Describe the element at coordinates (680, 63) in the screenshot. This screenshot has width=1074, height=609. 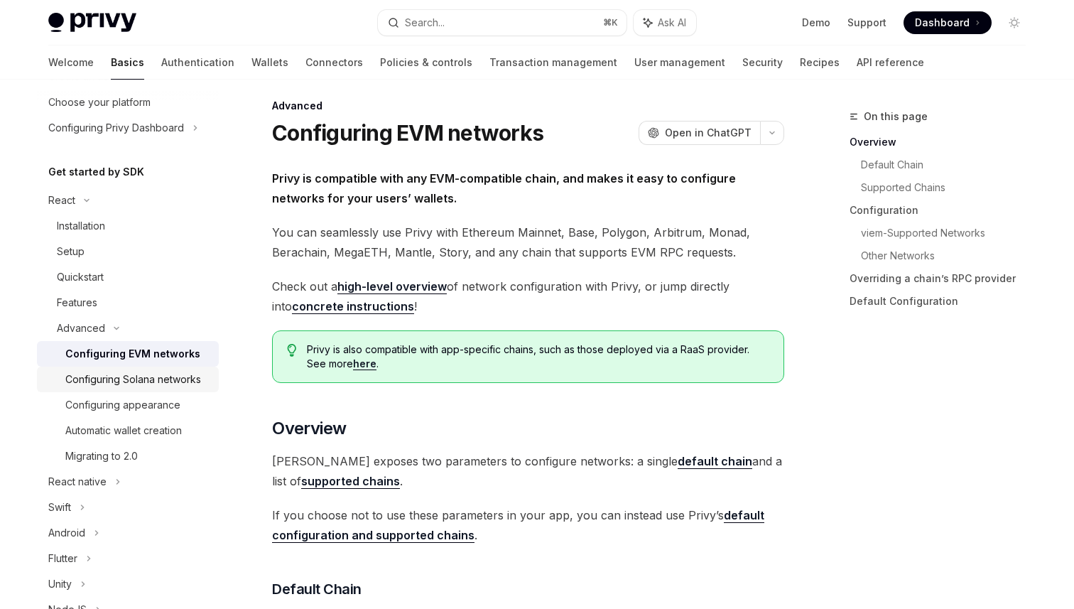
I see `a: User management` at that location.